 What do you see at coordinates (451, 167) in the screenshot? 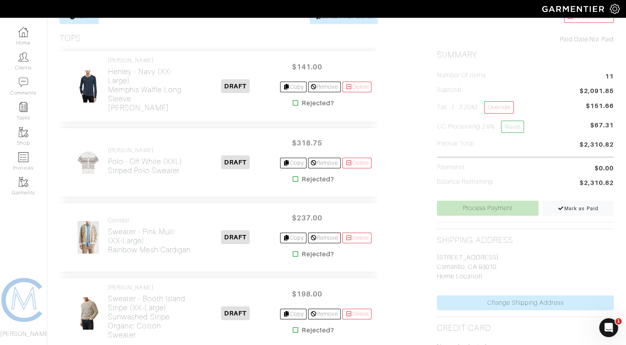
I see `h5: Payments` at bounding box center [451, 167].